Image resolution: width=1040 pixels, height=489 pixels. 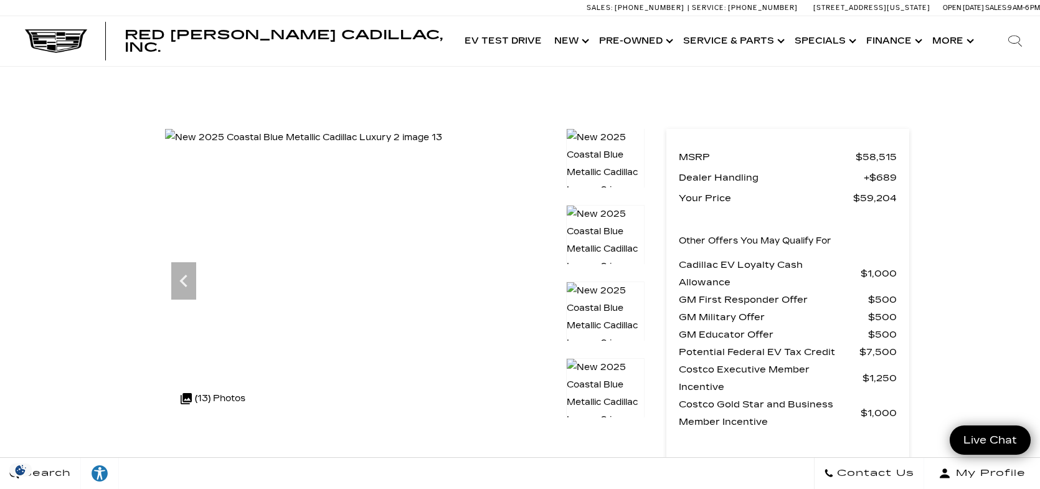 I want to click on span: Cadillac EV Loyalty Cash Allowance, so click(x=770, y=273).